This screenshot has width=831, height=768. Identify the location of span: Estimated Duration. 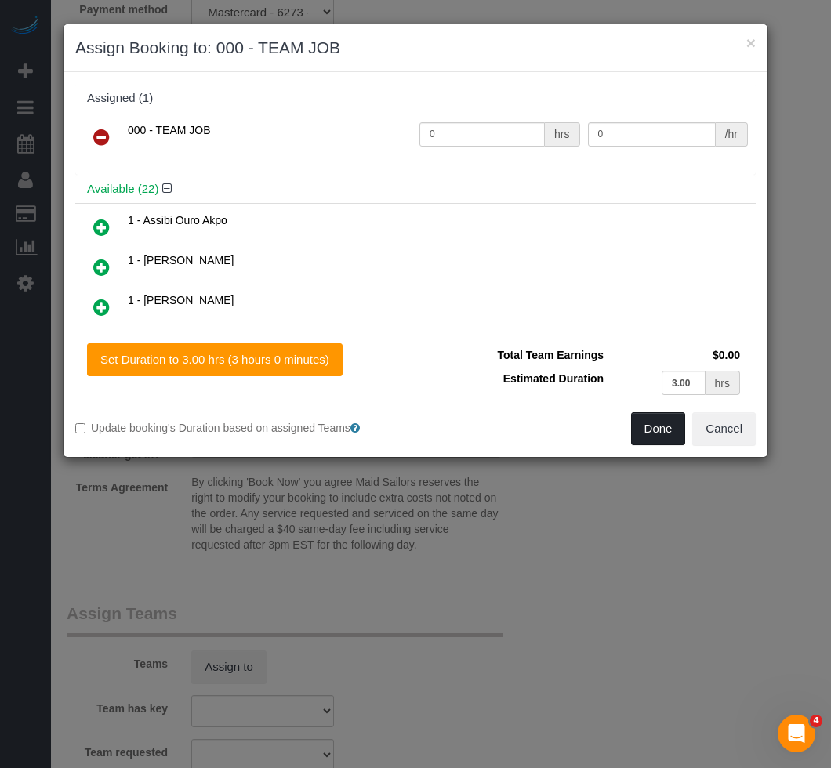
(553, 379).